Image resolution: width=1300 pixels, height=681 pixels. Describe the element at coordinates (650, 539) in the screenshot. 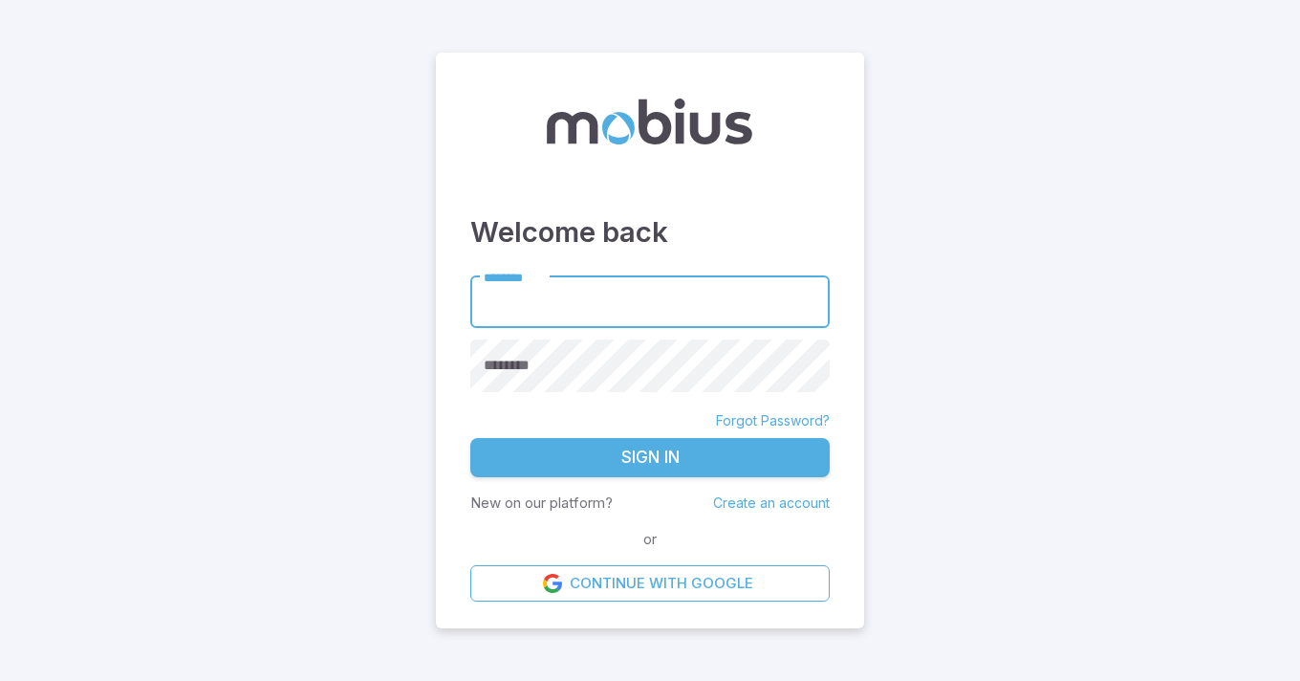

I see `span: or` at that location.